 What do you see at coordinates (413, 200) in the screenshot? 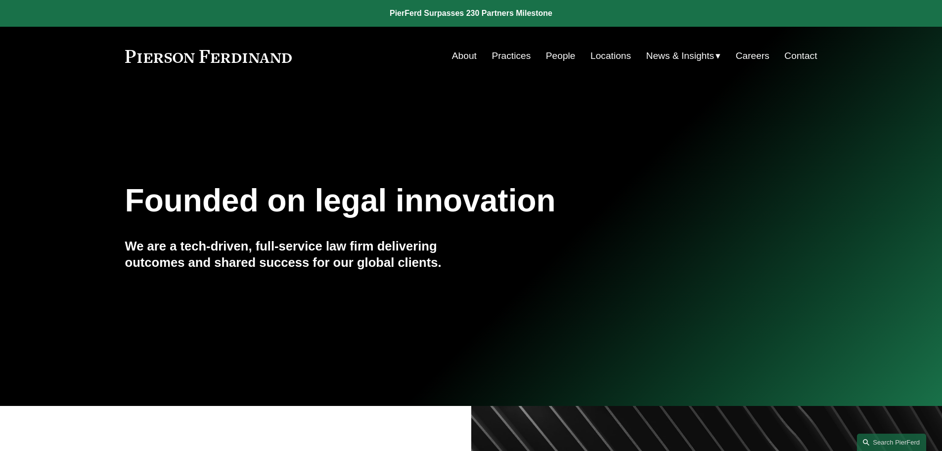
I see `h1: Founded on legal innovation` at bounding box center [413, 200].